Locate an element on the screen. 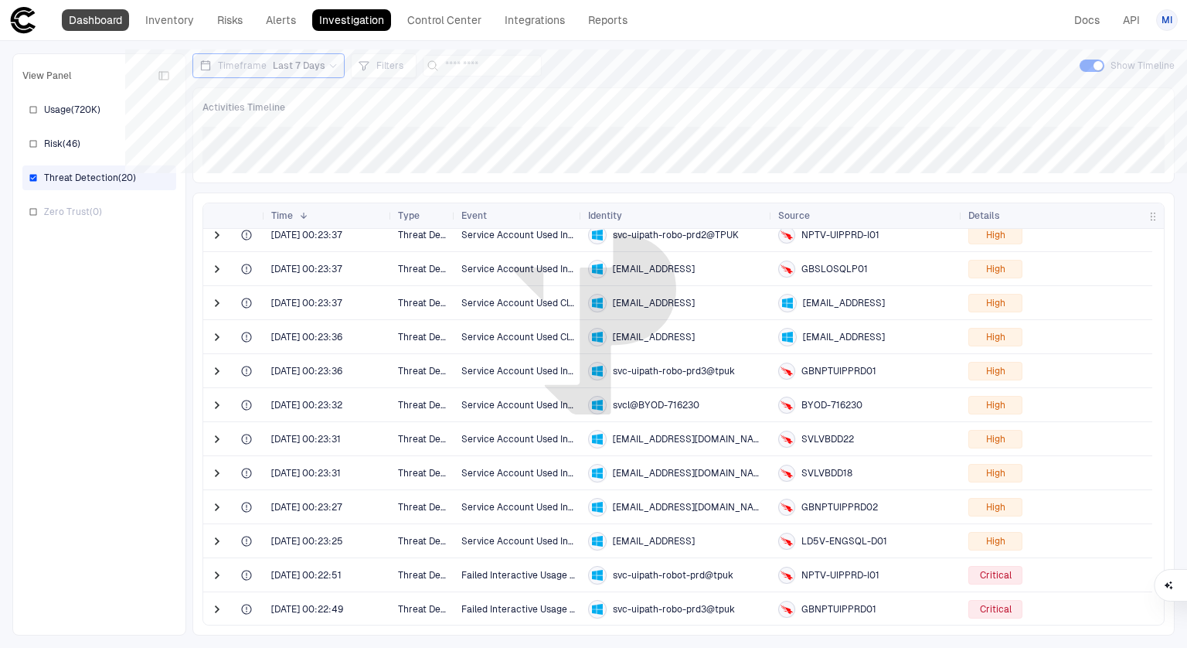  div: 8/20/2025 06:23:25 (GMT+00:00 UTC) is located at coordinates (307, 541).